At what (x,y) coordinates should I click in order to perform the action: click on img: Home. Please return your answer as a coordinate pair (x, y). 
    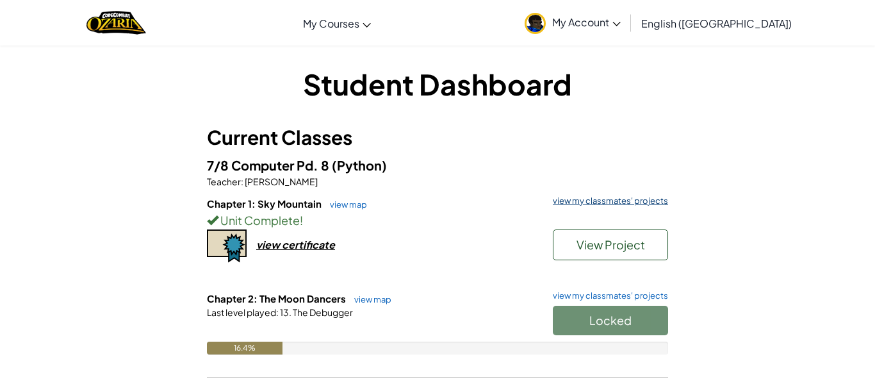
    Looking at the image, I should click on (116, 22).